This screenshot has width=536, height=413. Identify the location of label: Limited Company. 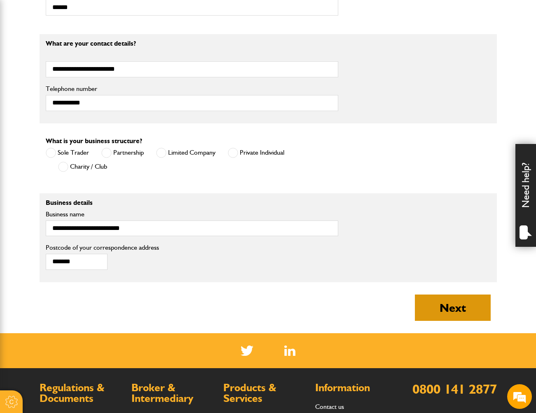
(186, 153).